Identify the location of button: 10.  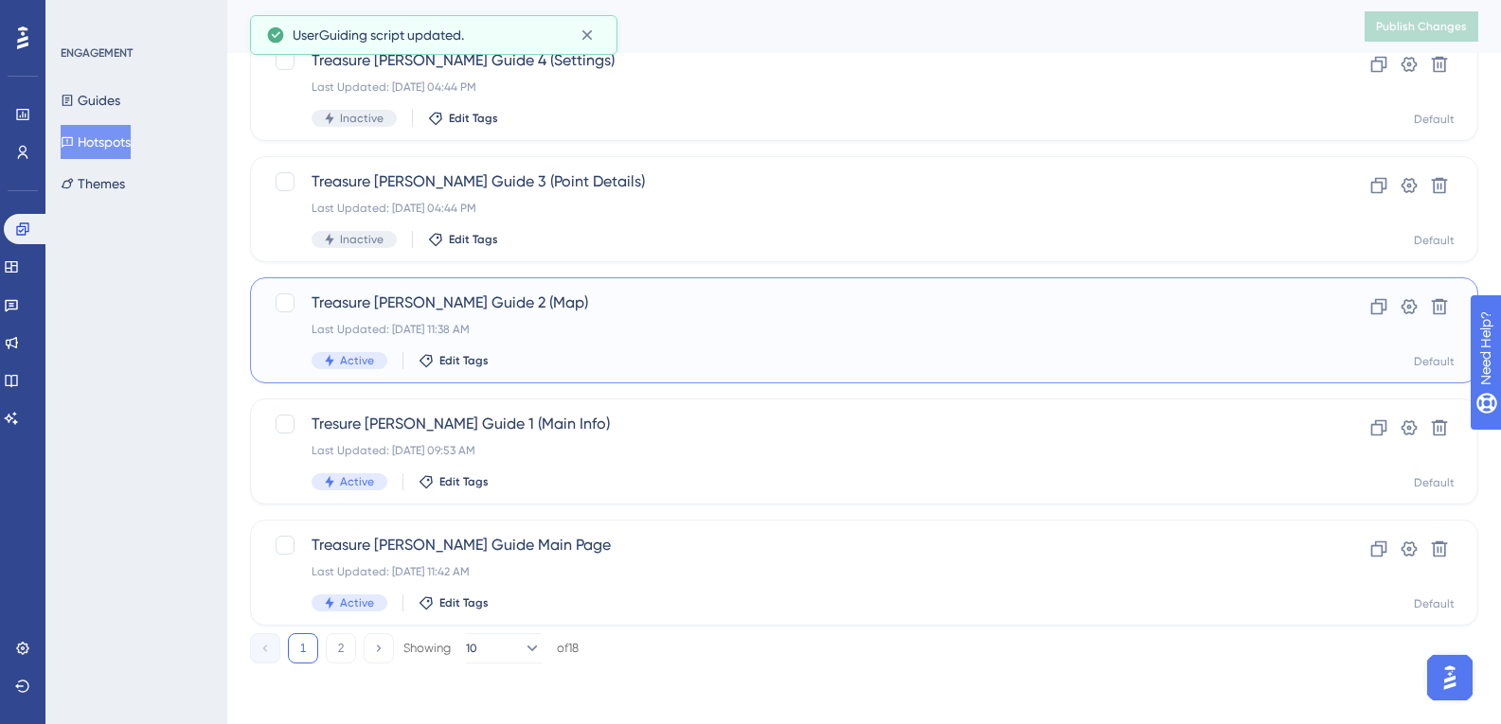
(504, 649).